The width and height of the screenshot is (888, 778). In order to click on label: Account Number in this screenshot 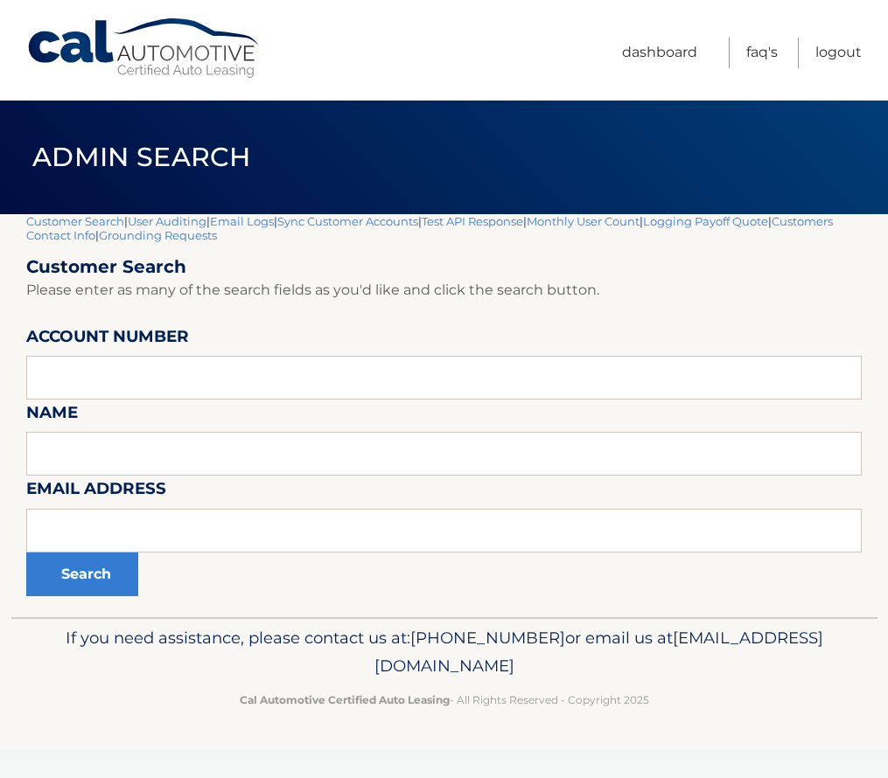, I will do `click(108, 339)`.